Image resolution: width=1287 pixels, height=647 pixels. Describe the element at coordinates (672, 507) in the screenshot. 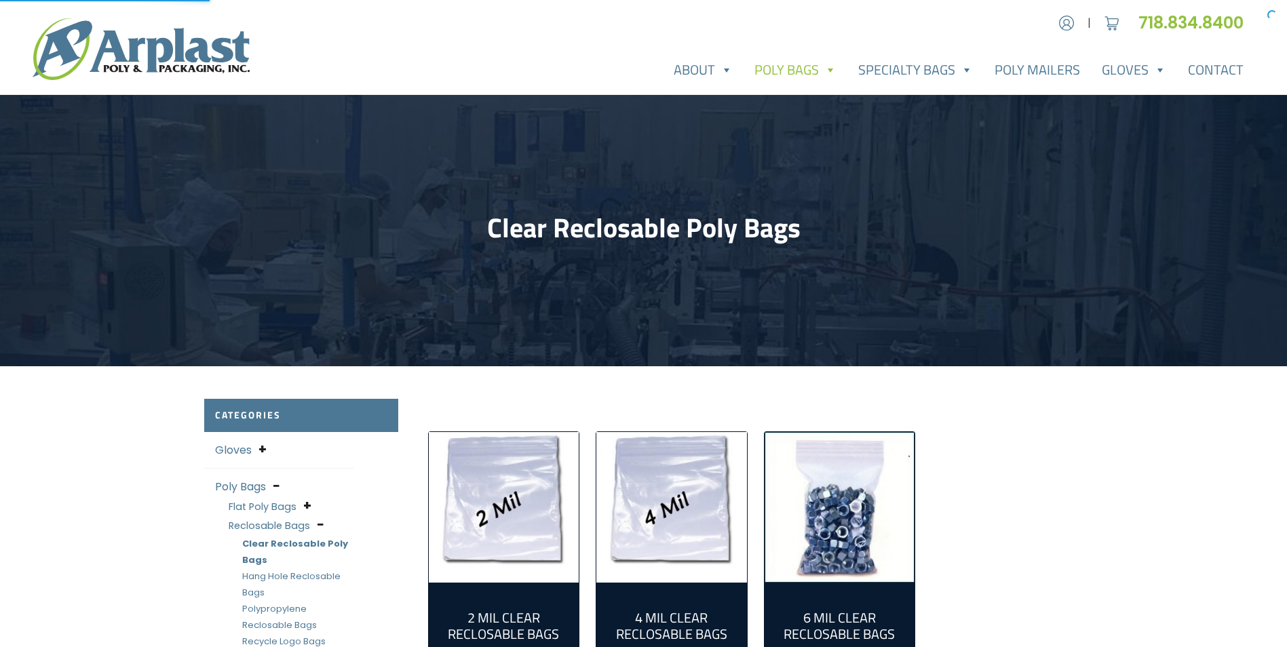

I see `img: 4 Mil Clear Reclosable Bags` at that location.